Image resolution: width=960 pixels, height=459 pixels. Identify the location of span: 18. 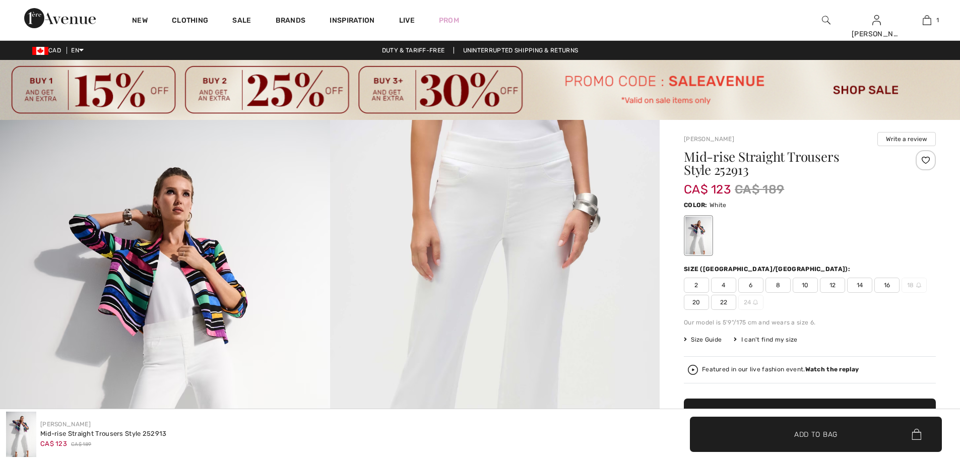
(914, 285).